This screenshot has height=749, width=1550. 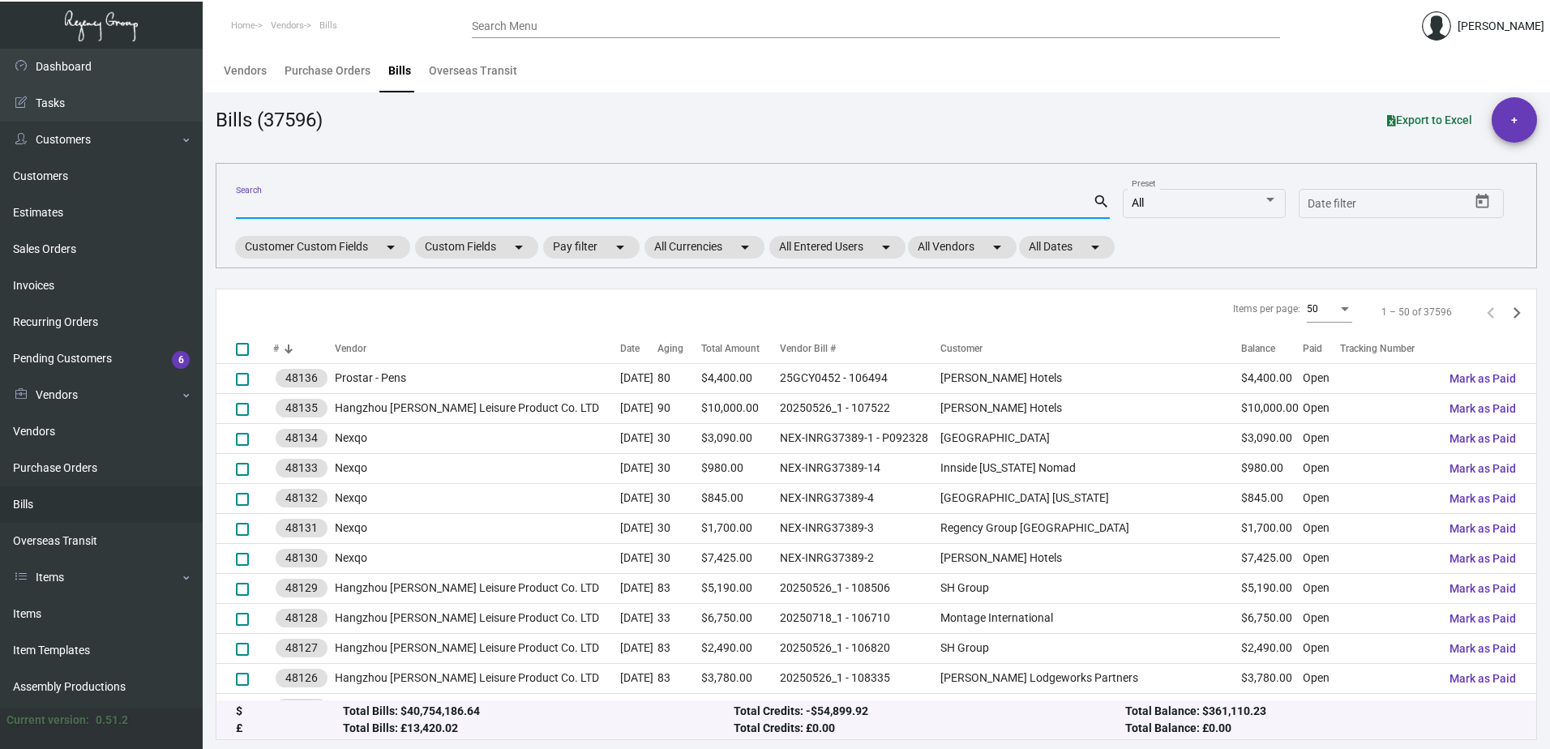 What do you see at coordinates (630, 349) in the screenshot?
I see `div: Date` at bounding box center [630, 349].